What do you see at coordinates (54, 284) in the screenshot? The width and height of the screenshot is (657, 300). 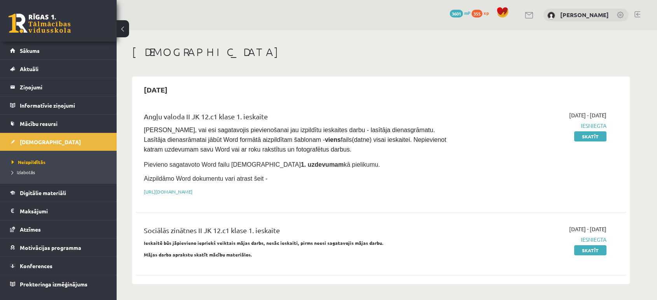 I see `span: Proktoringa izmēģinājums` at bounding box center [54, 284].